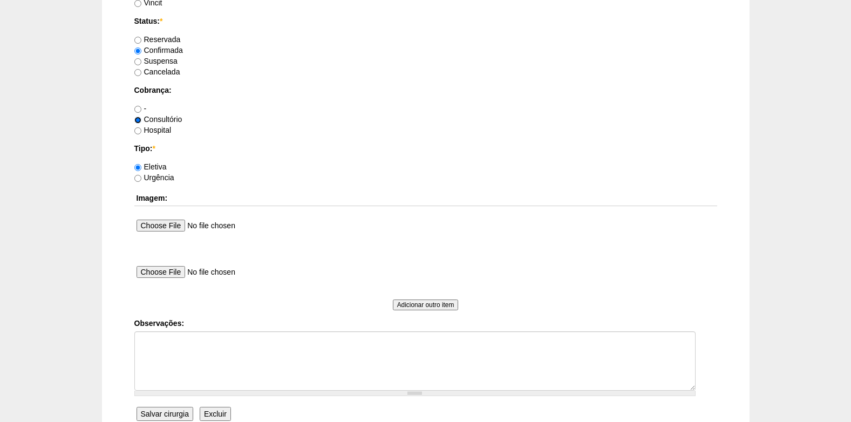 The width and height of the screenshot is (851, 422). Describe the element at coordinates (138, 131) in the screenshot. I see `input: Hospital` at that location.